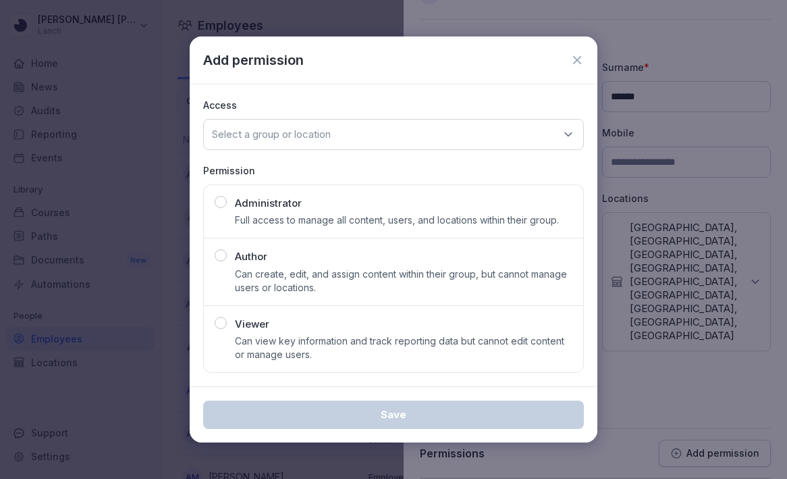 The width and height of the screenshot is (787, 479). What do you see at coordinates (393, 170) in the screenshot?
I see `p: Permission` at bounding box center [393, 170].